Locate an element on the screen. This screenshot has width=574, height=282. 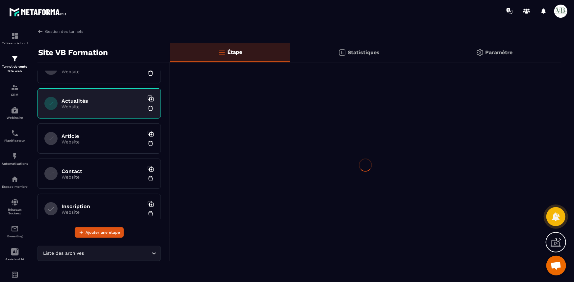
h6: Article is located at coordinates (103, 136).